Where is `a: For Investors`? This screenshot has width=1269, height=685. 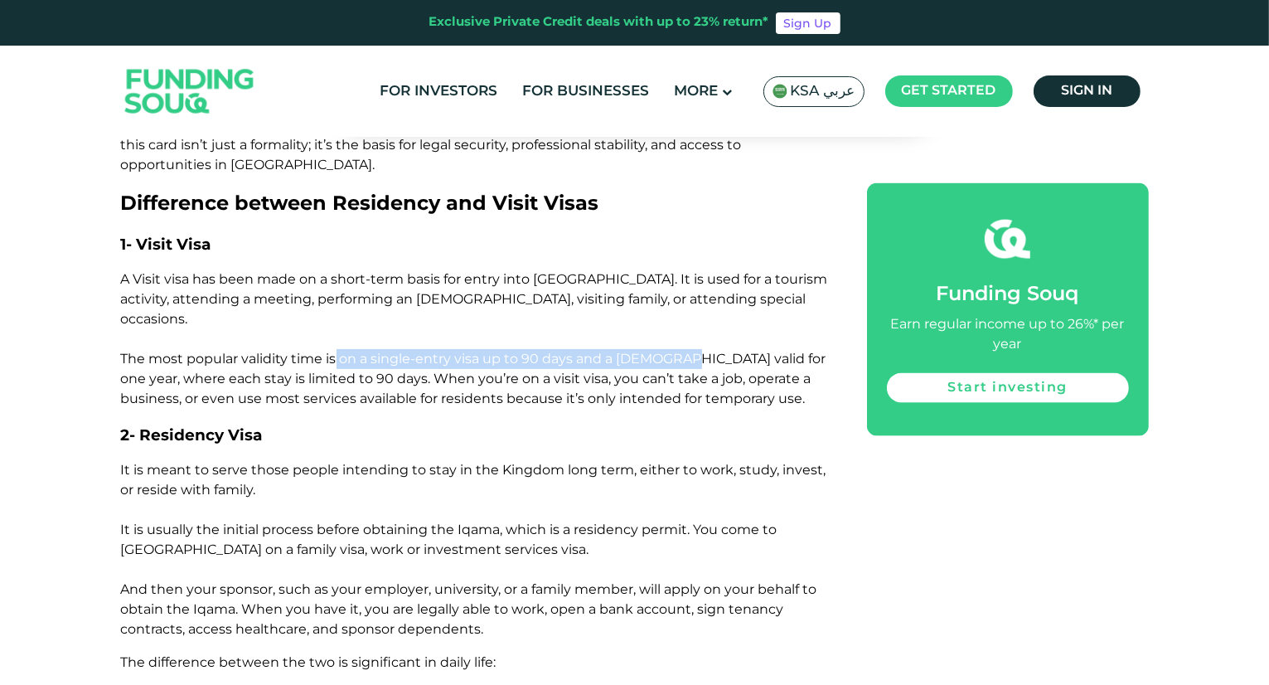
a: For Investors is located at coordinates (439, 91).